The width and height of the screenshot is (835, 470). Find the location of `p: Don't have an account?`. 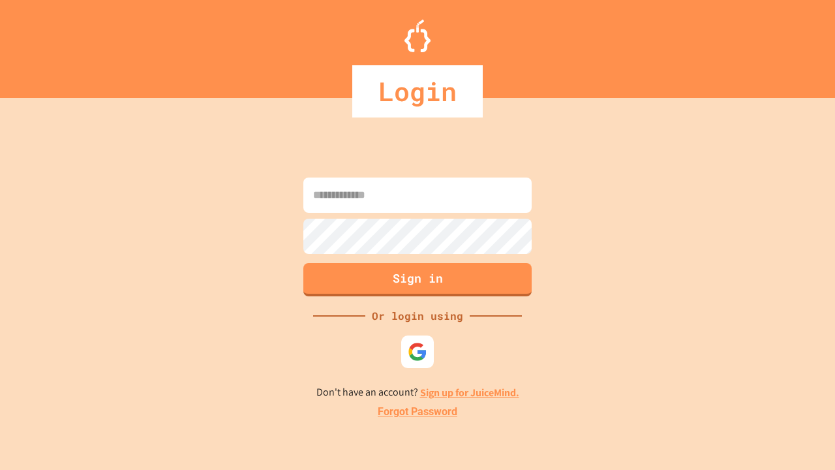

p: Don't have an account? is located at coordinates (418, 392).